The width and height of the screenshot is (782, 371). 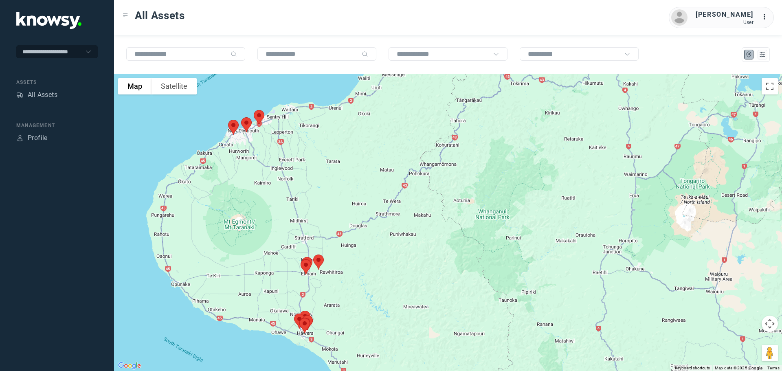 I want to click on img: avatar.png, so click(x=680, y=18).